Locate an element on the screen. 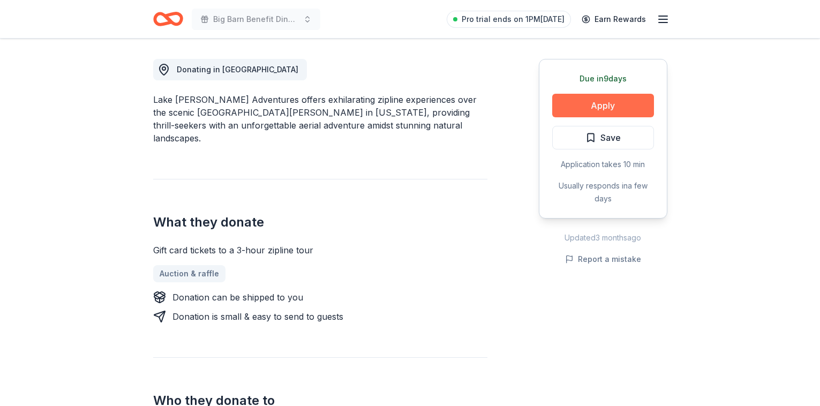  button: Big Barn Benefit Dinner and Dance is located at coordinates (256, 19).